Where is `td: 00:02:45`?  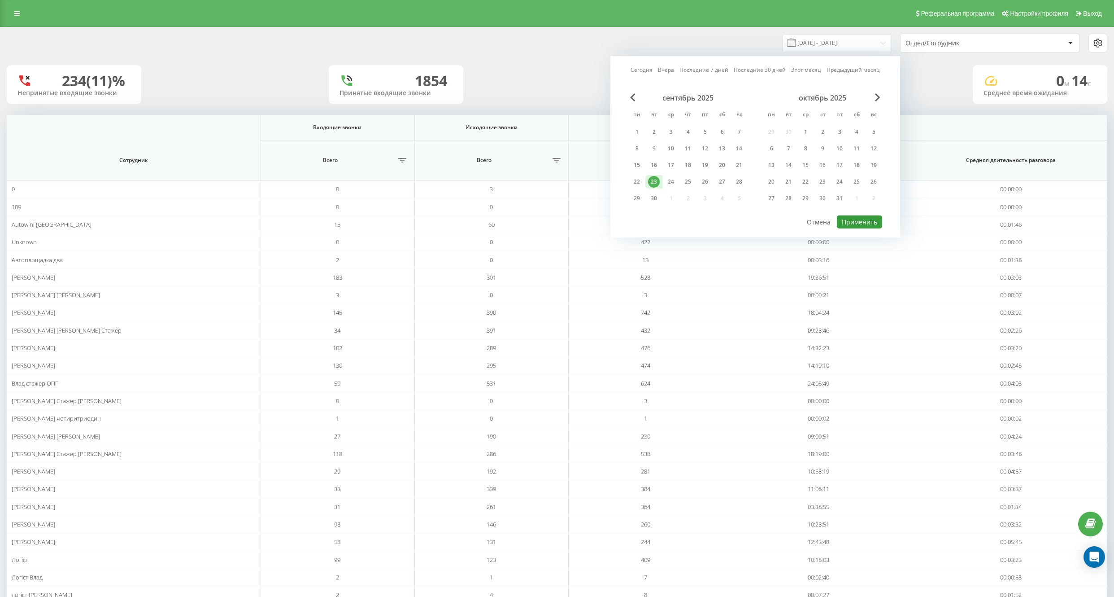 td: 00:02:45 is located at coordinates (1011, 365).